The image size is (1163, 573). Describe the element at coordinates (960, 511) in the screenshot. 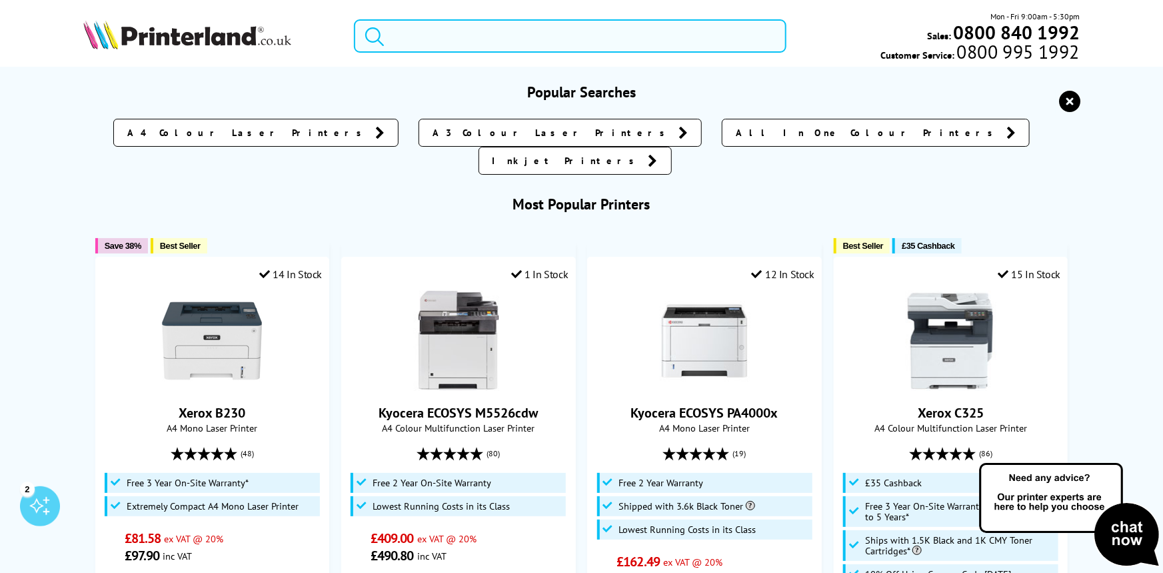

I see `span: Free 3 Year On-Site Warranty and Extend up to 5 Years*` at that location.